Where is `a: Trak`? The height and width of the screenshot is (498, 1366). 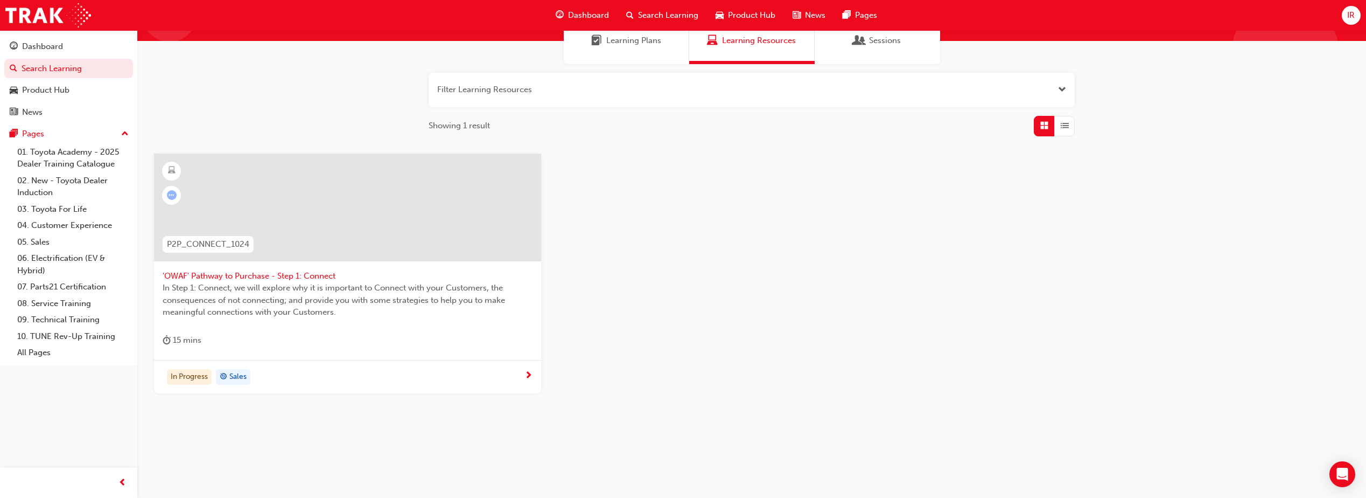
a: Trak is located at coordinates (48, 15).